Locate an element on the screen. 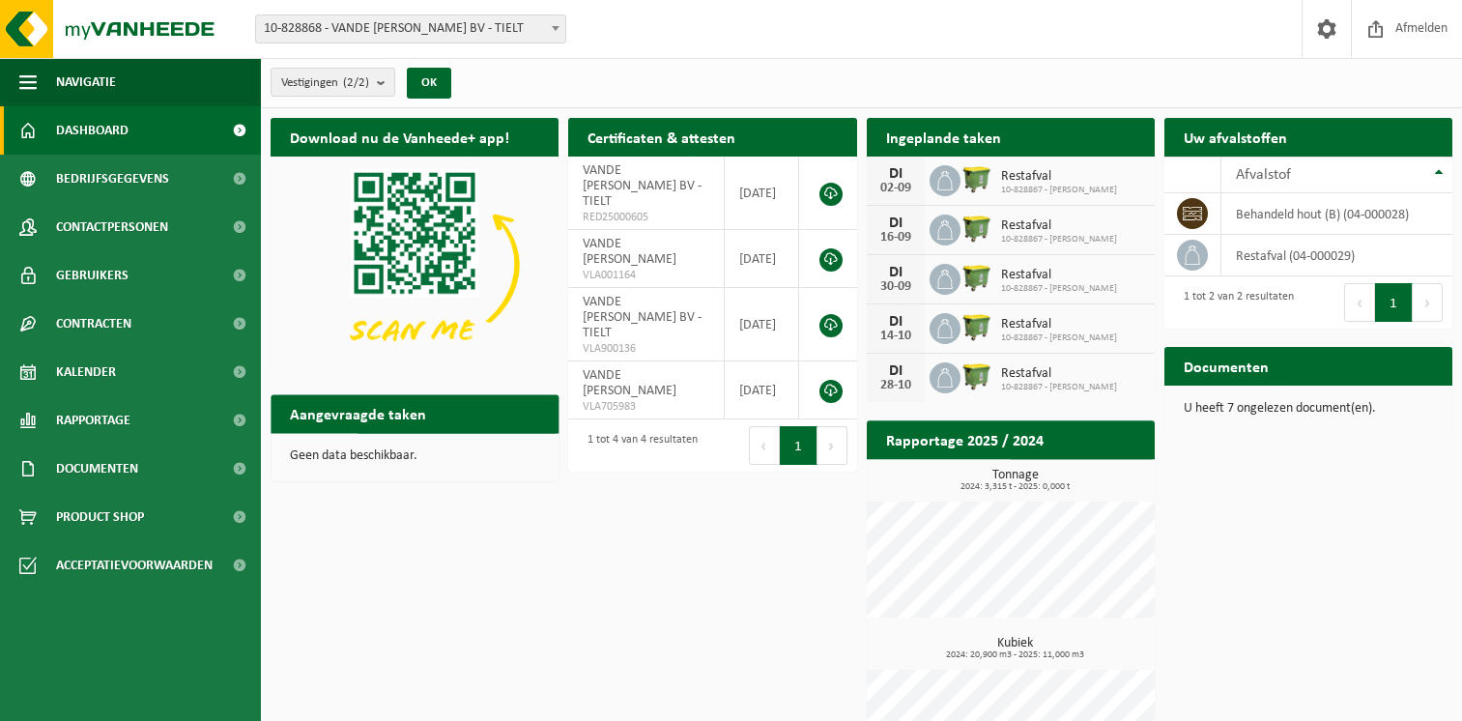 This screenshot has height=721, width=1462. span: VLA900136 is located at coordinates (645, 349).